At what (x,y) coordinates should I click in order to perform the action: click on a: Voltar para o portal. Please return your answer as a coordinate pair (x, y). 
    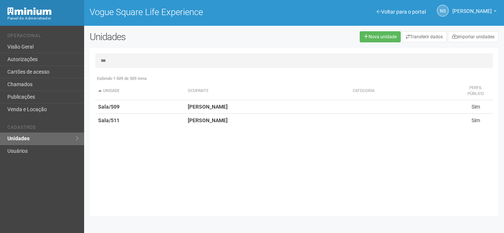
    Looking at the image, I should click on (401, 12).